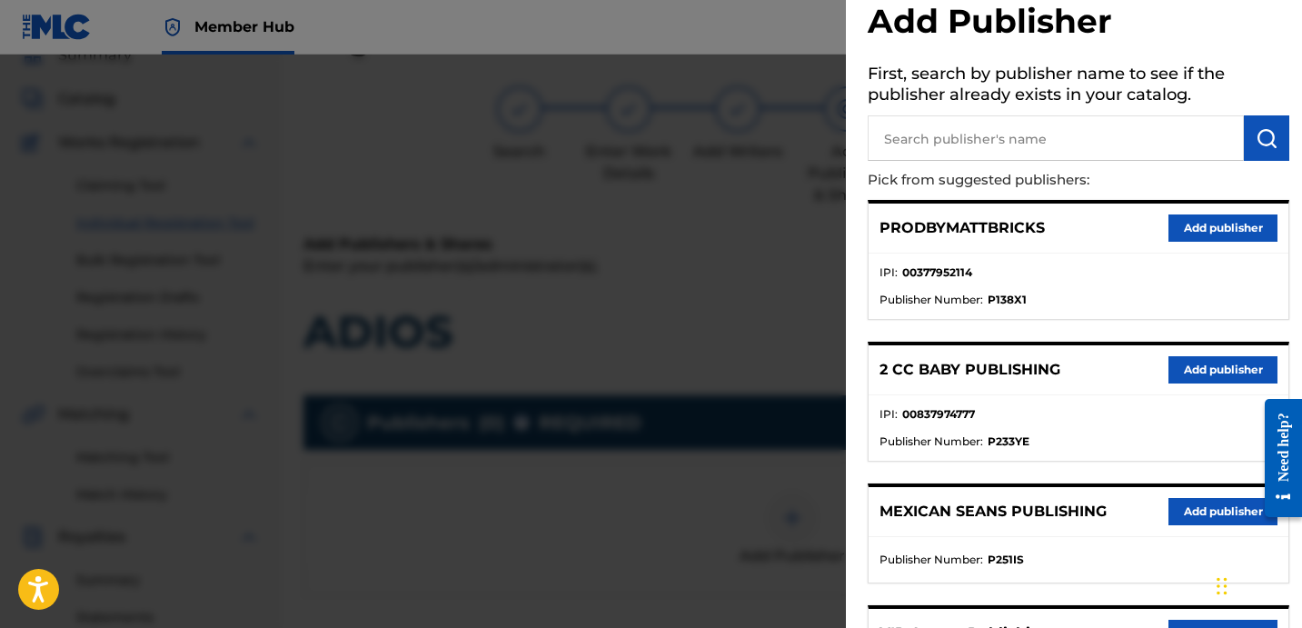 Image resolution: width=1302 pixels, height=628 pixels. What do you see at coordinates (1266, 138) in the screenshot?
I see `img: Search Works` at bounding box center [1266, 138].